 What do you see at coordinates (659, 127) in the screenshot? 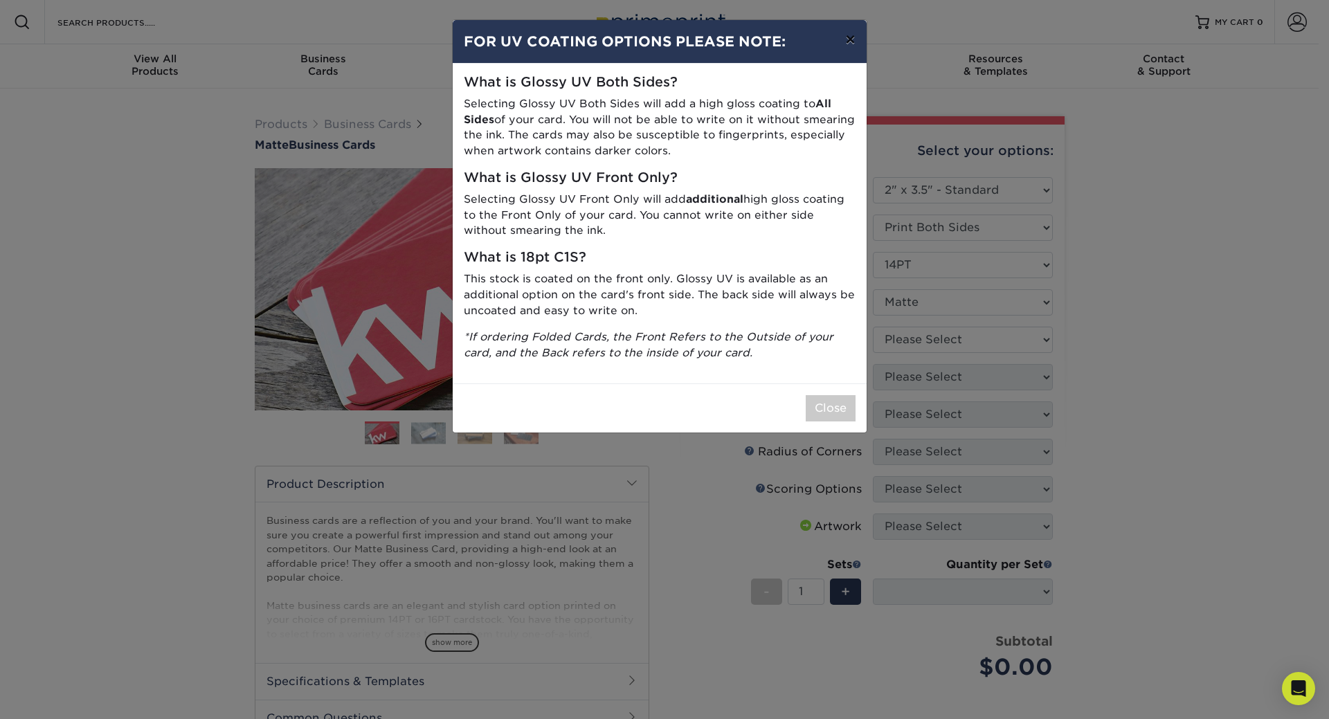
I see `p: Selecting Glossy UV Both Sides will add a high gloss coating to of your card. You will not be abl...` at bounding box center [659, 127].